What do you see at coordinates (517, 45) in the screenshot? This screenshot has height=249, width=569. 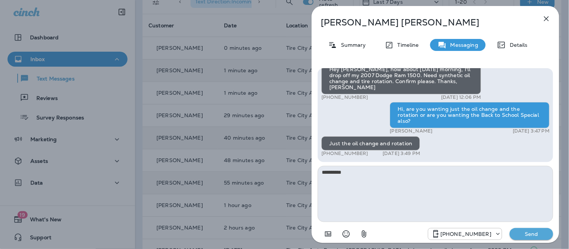 I see `p: Details` at bounding box center [517, 45].